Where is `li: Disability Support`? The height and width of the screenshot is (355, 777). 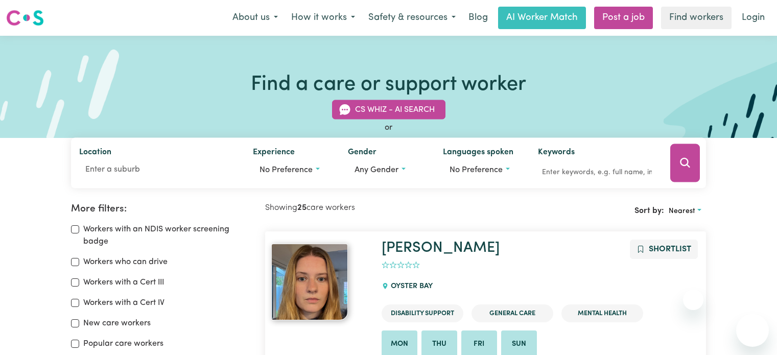 li: Disability Support is located at coordinates (423, 313).